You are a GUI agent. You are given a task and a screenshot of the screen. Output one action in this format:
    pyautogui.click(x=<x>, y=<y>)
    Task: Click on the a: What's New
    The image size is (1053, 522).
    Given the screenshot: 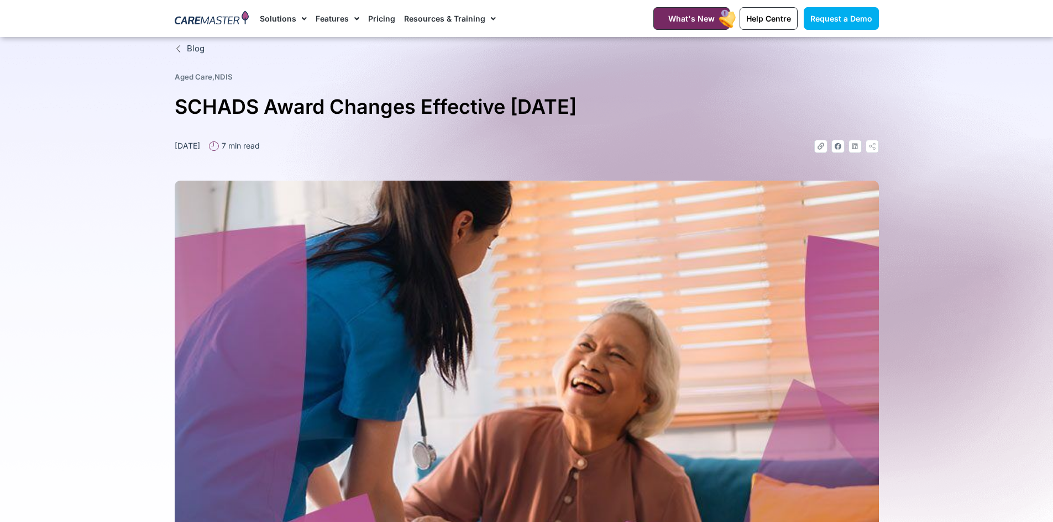 What is the action you would take?
    pyautogui.click(x=692, y=18)
    